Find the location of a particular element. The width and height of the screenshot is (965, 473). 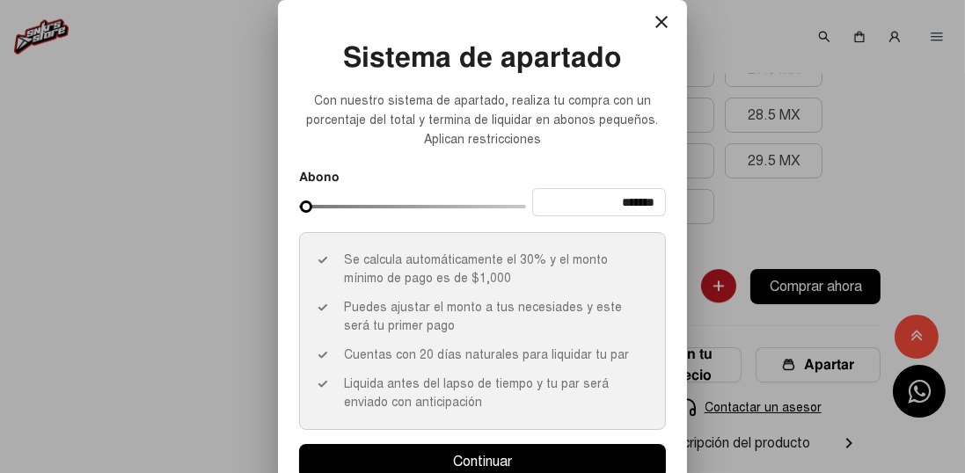

span: Se calcula automáticamente el 30% y el monto mínimo de pago es de $1,000 is located at coordinates (495, 269).